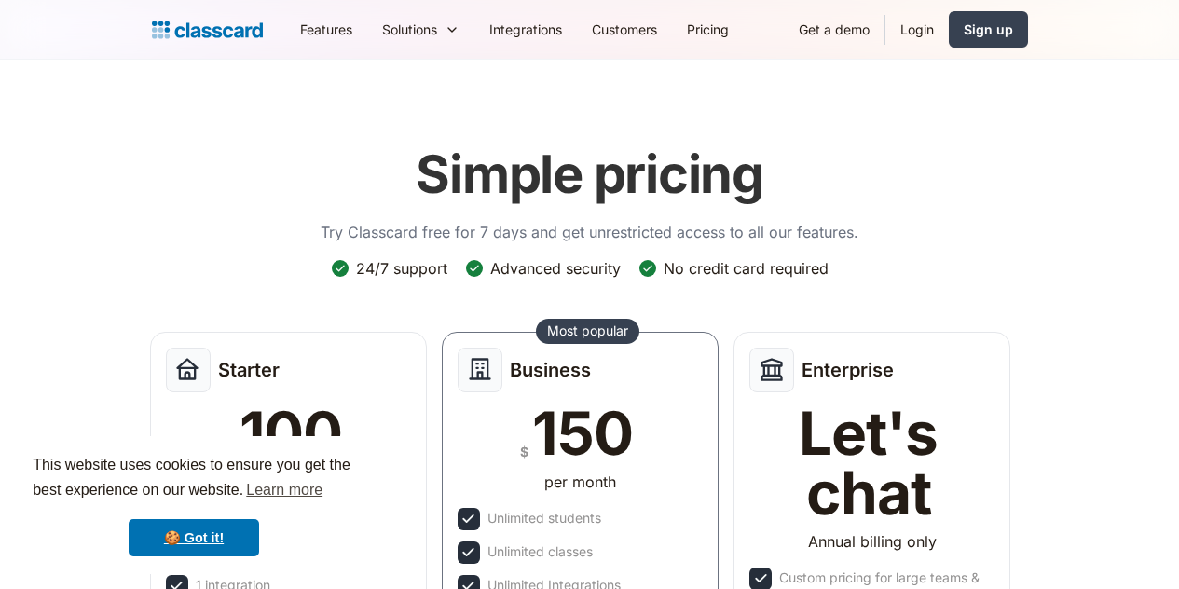  I want to click on a: Pricing, so click(707, 29).